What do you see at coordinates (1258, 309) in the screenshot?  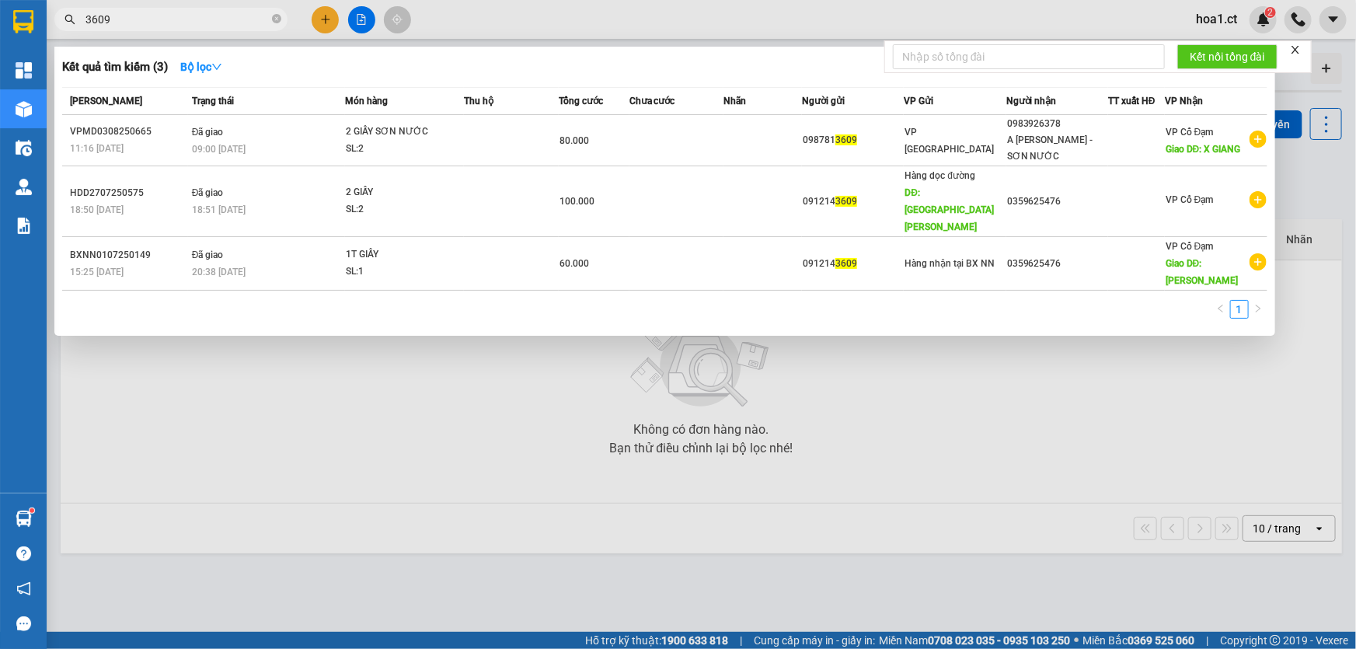 I see `span: right` at bounding box center [1258, 309].